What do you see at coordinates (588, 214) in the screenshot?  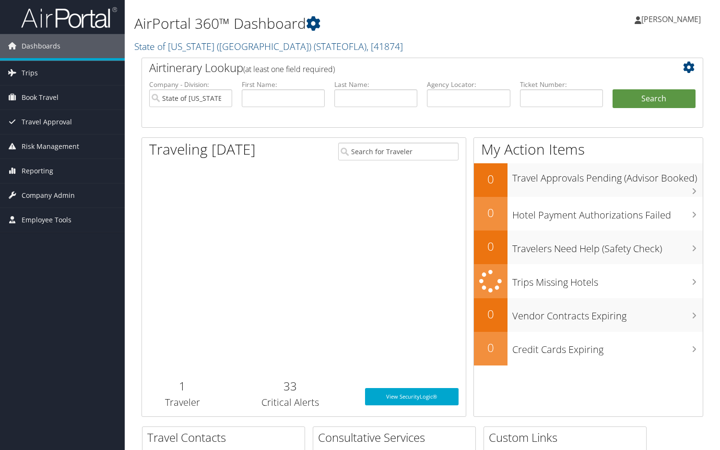 I see `a: 0Hotel Payment Authorizations Failed` at bounding box center [588, 214].